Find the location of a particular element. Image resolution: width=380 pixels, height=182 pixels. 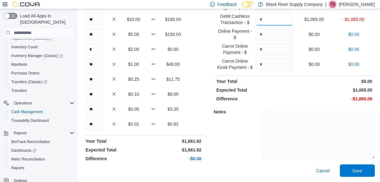

button: Manifests is located at coordinates (42, 65).